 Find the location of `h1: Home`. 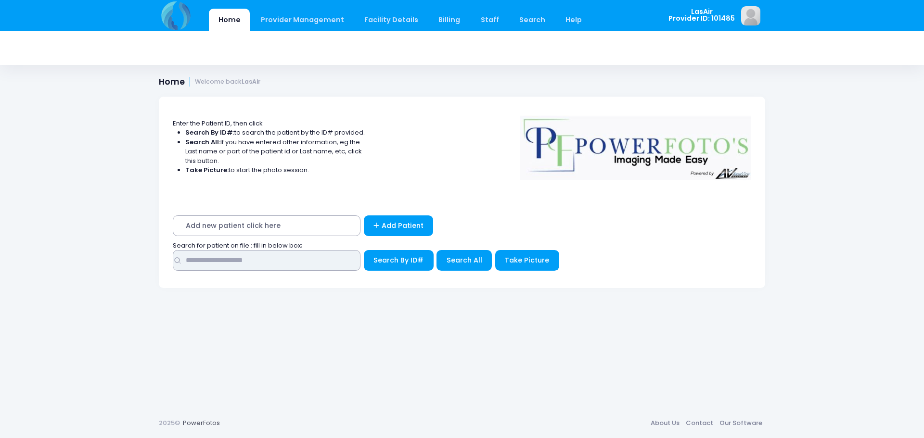

h1: Home is located at coordinates (210, 82).